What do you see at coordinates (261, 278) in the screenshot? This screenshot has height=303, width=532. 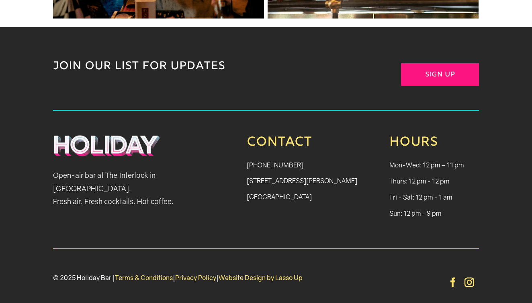 I see `a: Website Design by Lasso Up` at bounding box center [261, 278].